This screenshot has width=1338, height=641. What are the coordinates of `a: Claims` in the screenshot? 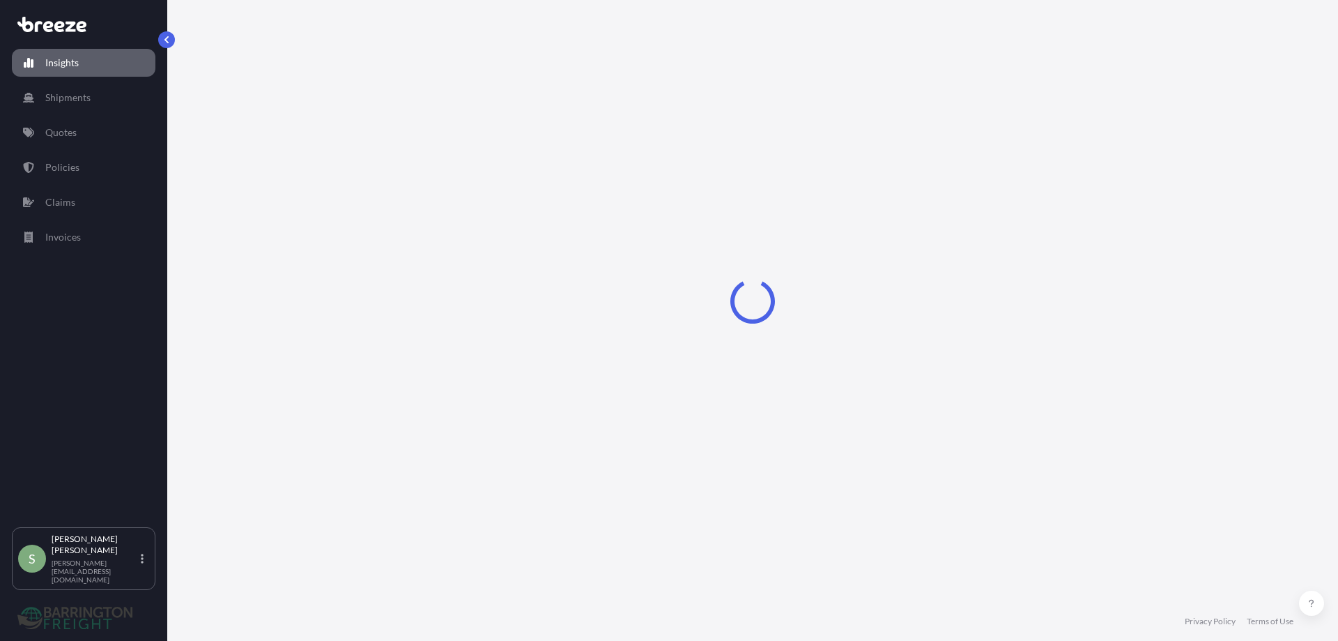 It's located at (84, 202).